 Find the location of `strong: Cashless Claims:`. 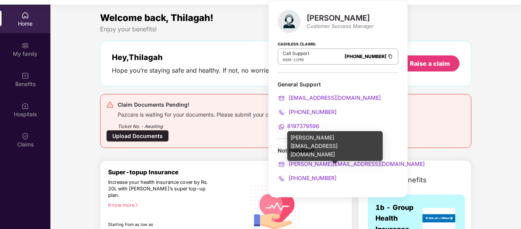

strong: Cashless Claims: is located at coordinates (297, 44).